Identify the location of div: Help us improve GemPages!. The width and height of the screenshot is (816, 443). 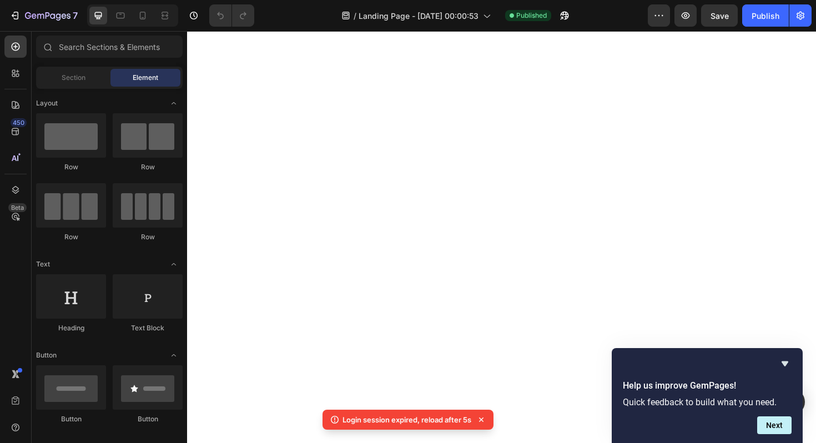
(707, 395).